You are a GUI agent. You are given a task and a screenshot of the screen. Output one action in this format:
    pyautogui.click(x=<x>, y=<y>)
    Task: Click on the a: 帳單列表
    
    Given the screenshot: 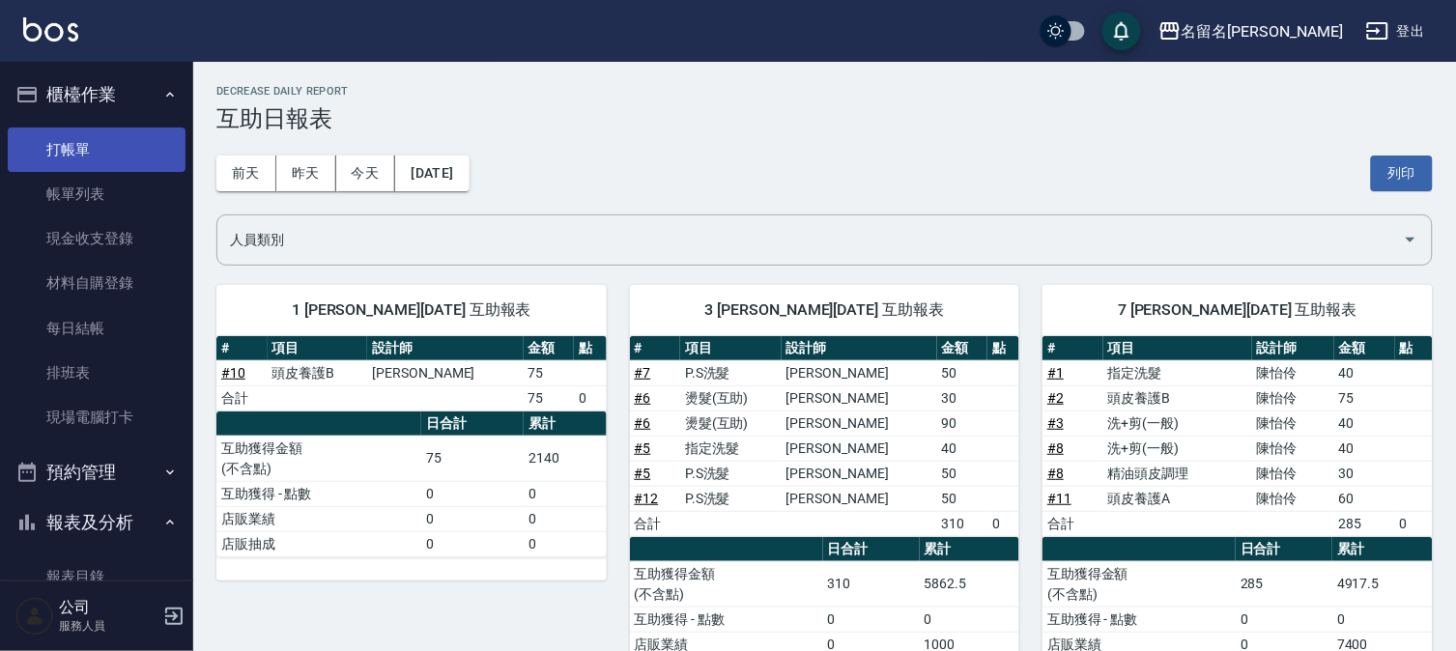 What is the action you would take?
    pyautogui.click(x=97, y=194)
    